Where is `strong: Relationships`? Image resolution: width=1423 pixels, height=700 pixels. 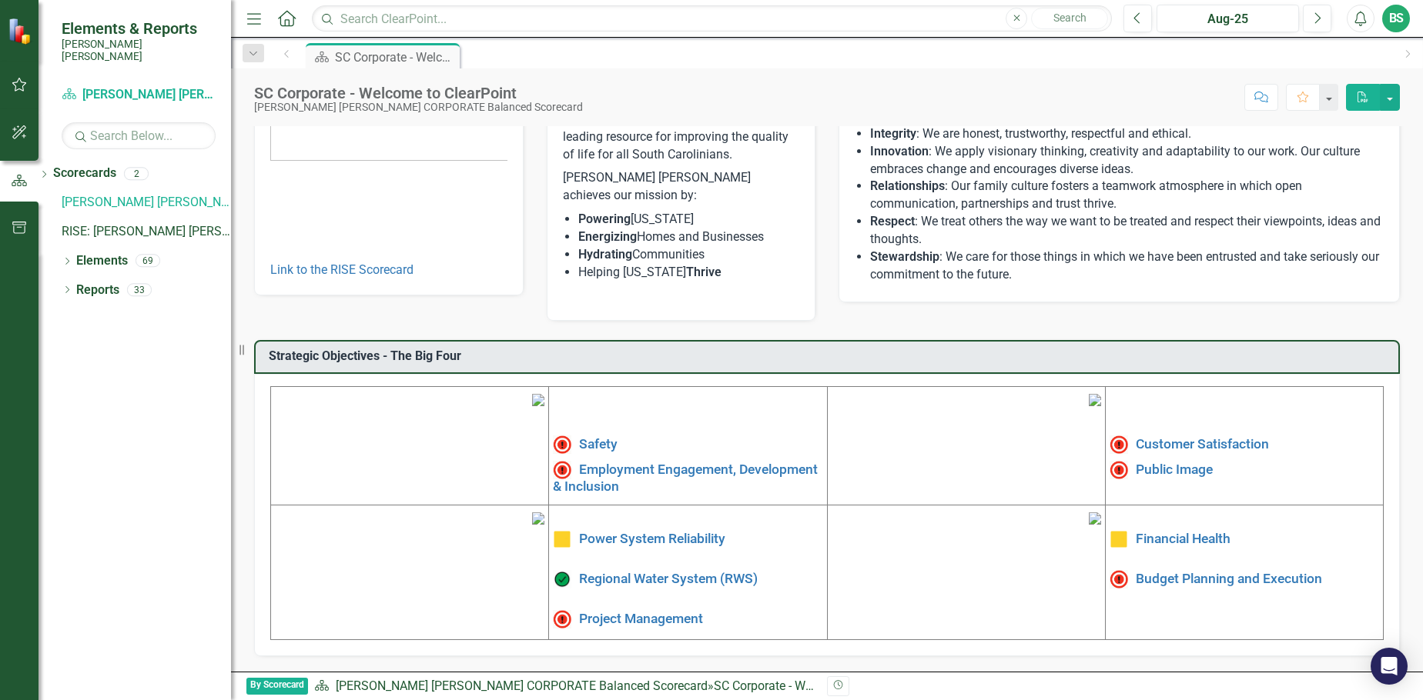
strong: Relationships is located at coordinates (907, 186).